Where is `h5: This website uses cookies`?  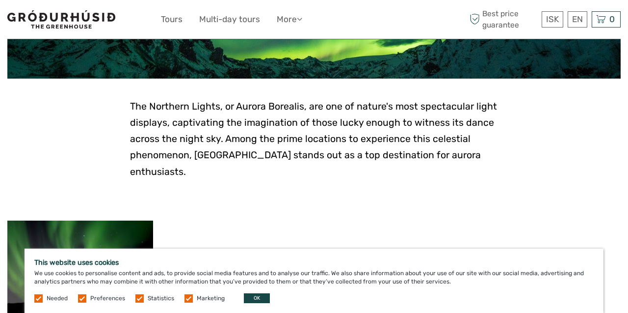
h5: This website uses cookies is located at coordinates (314, 262).